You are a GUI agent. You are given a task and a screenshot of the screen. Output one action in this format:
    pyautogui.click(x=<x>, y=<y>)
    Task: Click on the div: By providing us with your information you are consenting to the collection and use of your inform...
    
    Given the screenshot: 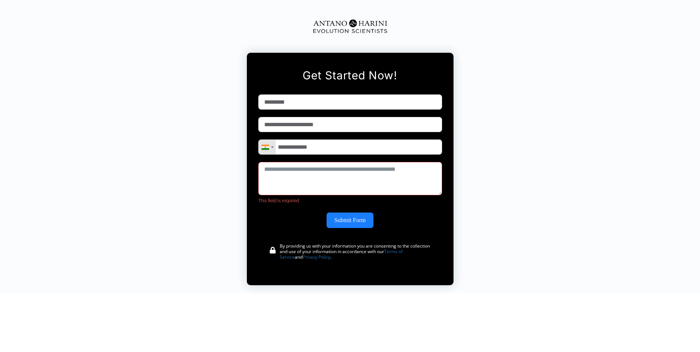 What is the action you would take?
    pyautogui.click(x=357, y=251)
    